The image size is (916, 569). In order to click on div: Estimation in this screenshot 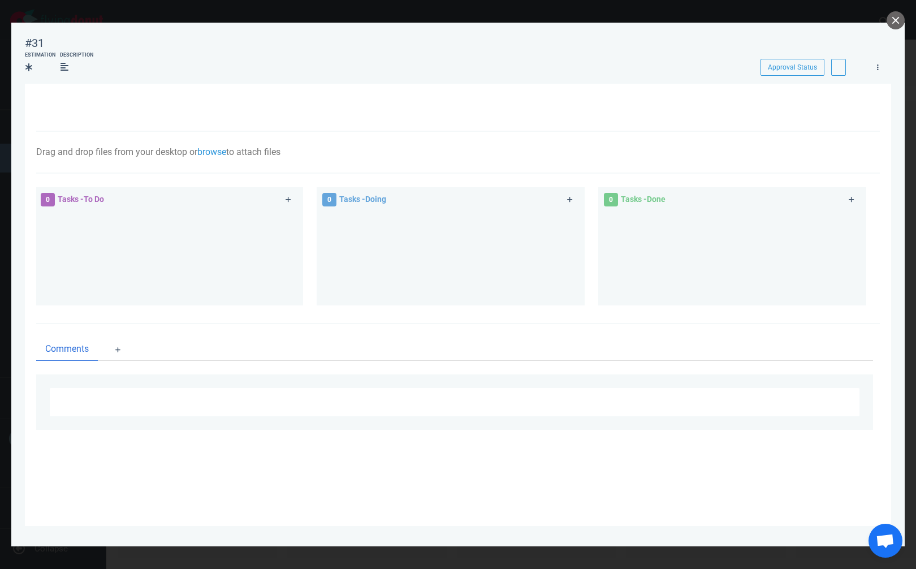, I will do `click(40, 55)`.